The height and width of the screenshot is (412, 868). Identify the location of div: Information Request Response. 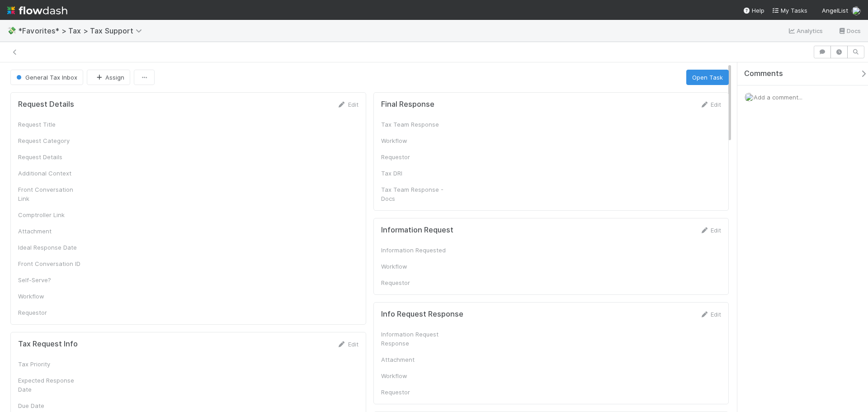
(415, 339).